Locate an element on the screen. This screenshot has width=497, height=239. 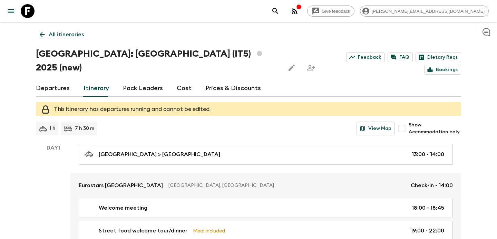
a: FAQ is located at coordinates (400, 57).